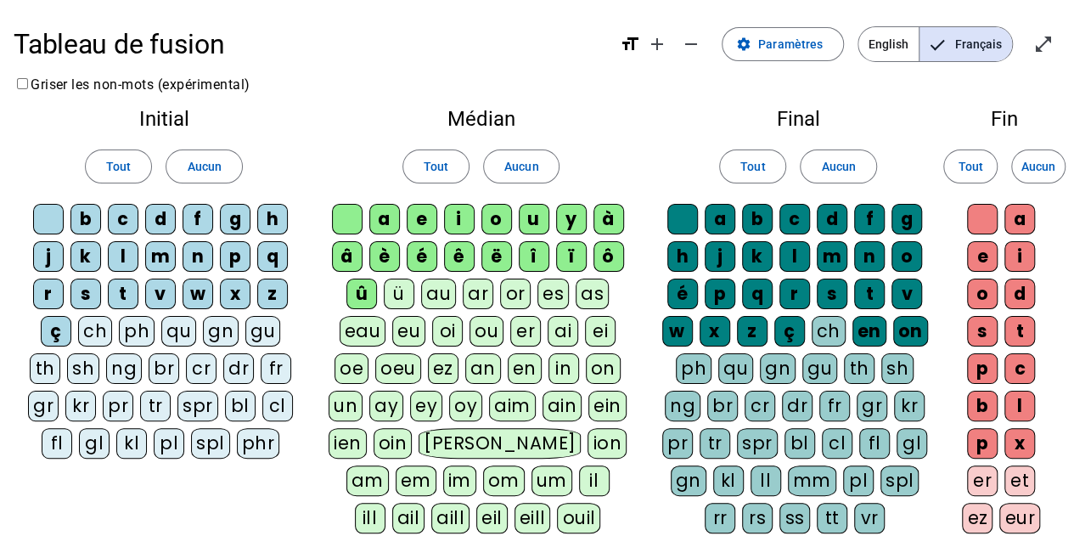 Image resolution: width=1074 pixels, height=536 pixels. Describe the element at coordinates (563, 331) in the screenshot. I see `div: ai` at that location.